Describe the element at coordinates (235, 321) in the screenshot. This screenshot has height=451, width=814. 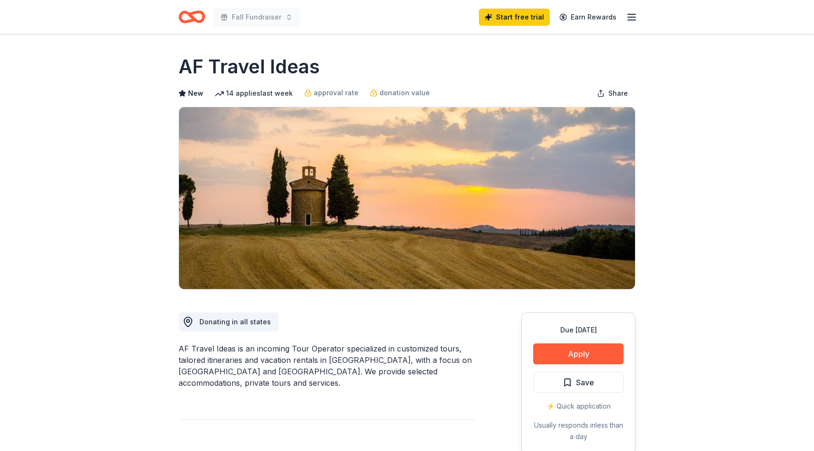
I see `span: Donating in all states` at that location.